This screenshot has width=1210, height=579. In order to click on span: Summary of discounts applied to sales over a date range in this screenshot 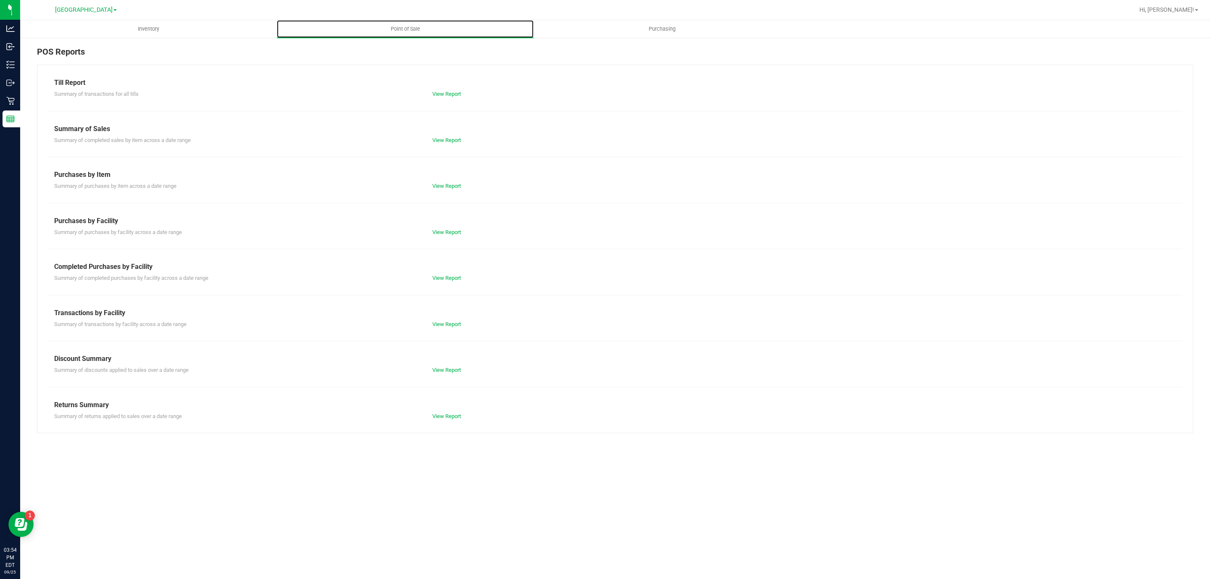, I will do `click(121, 370)`.